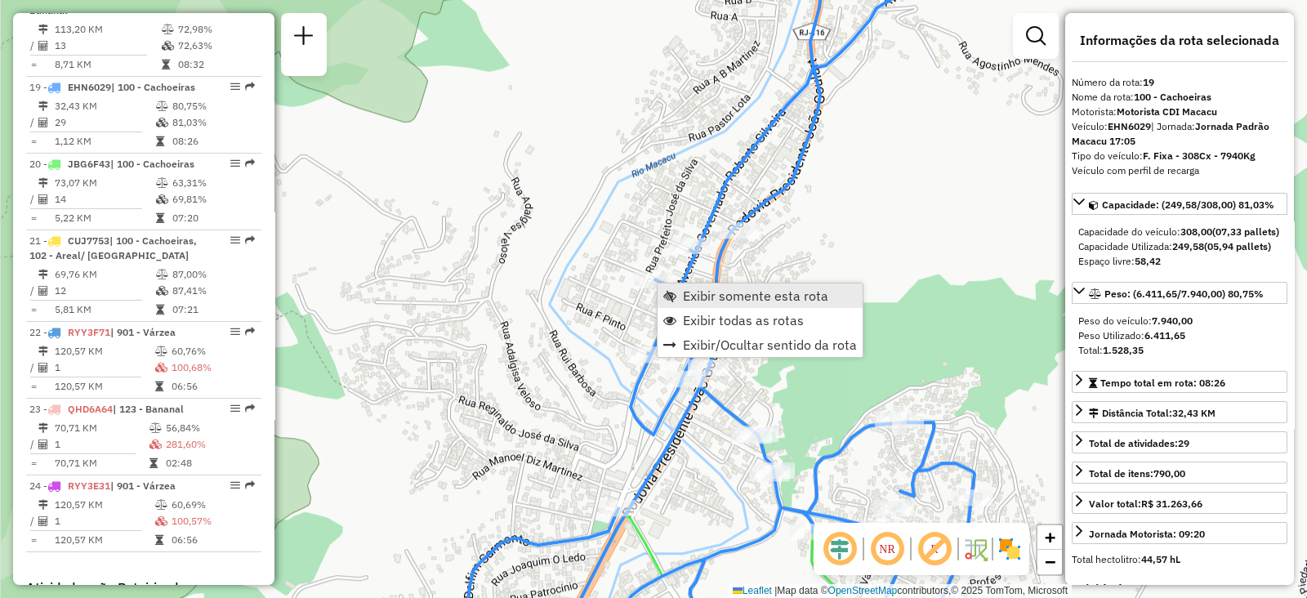 The image size is (1307, 598). Describe the element at coordinates (107, 46) in the screenshot. I see `td: 13` at that location.